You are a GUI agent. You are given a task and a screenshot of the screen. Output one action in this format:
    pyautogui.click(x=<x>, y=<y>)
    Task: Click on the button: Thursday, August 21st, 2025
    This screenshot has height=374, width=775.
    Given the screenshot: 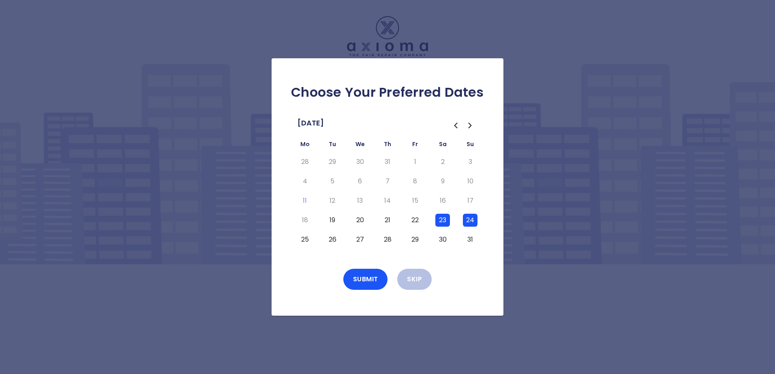 What is the action you would take?
    pyautogui.click(x=387, y=220)
    